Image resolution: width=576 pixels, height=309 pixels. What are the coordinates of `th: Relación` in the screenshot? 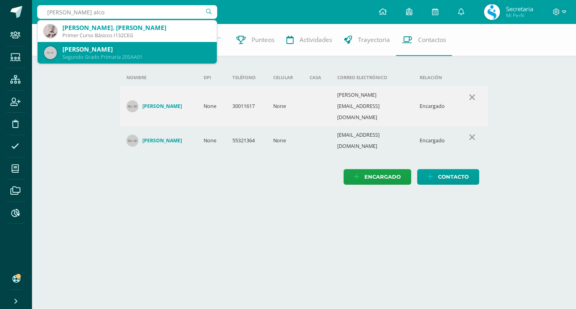 It's located at (435, 78).